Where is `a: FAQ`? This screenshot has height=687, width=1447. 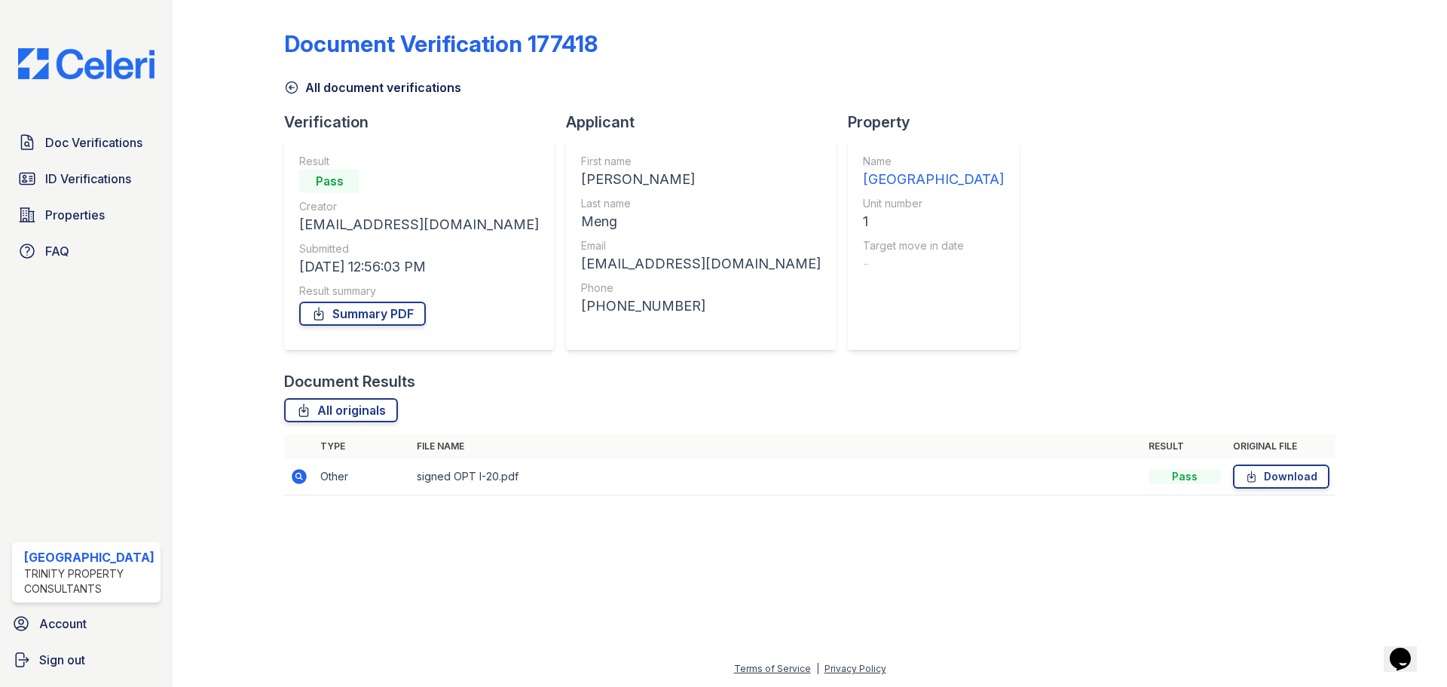
a: FAQ is located at coordinates (86, 251).